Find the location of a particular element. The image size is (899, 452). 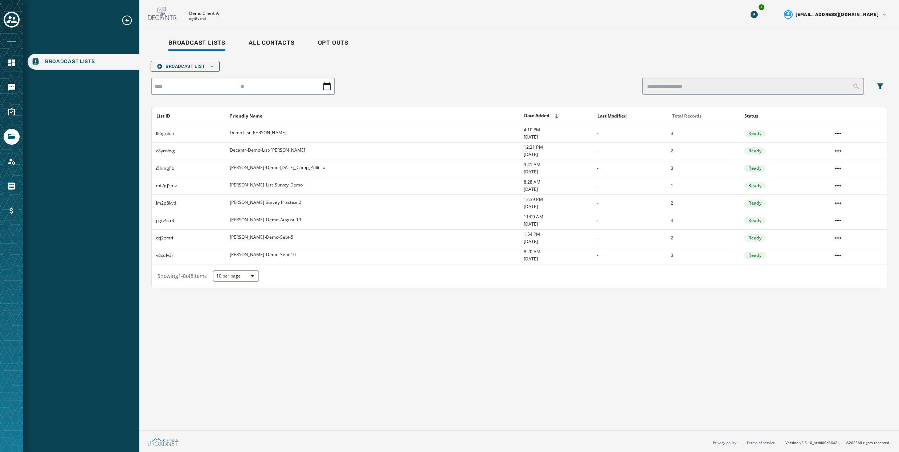

td: v8cqlv3r is located at coordinates (188, 255).